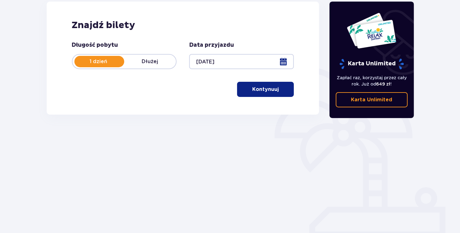 The image size is (460, 233). I want to click on span: 649 zł, so click(383, 84).